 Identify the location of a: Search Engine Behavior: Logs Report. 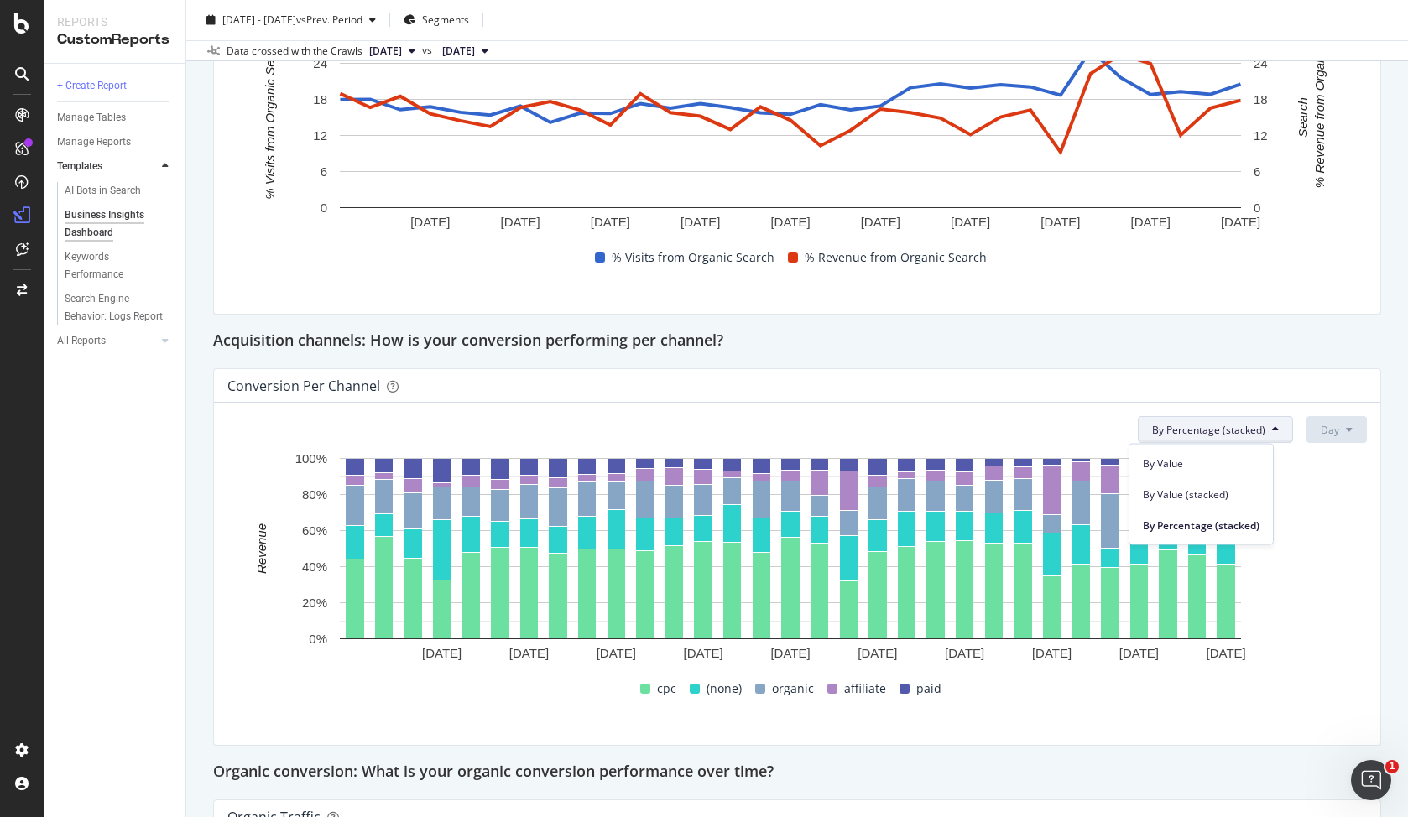
(119, 308).